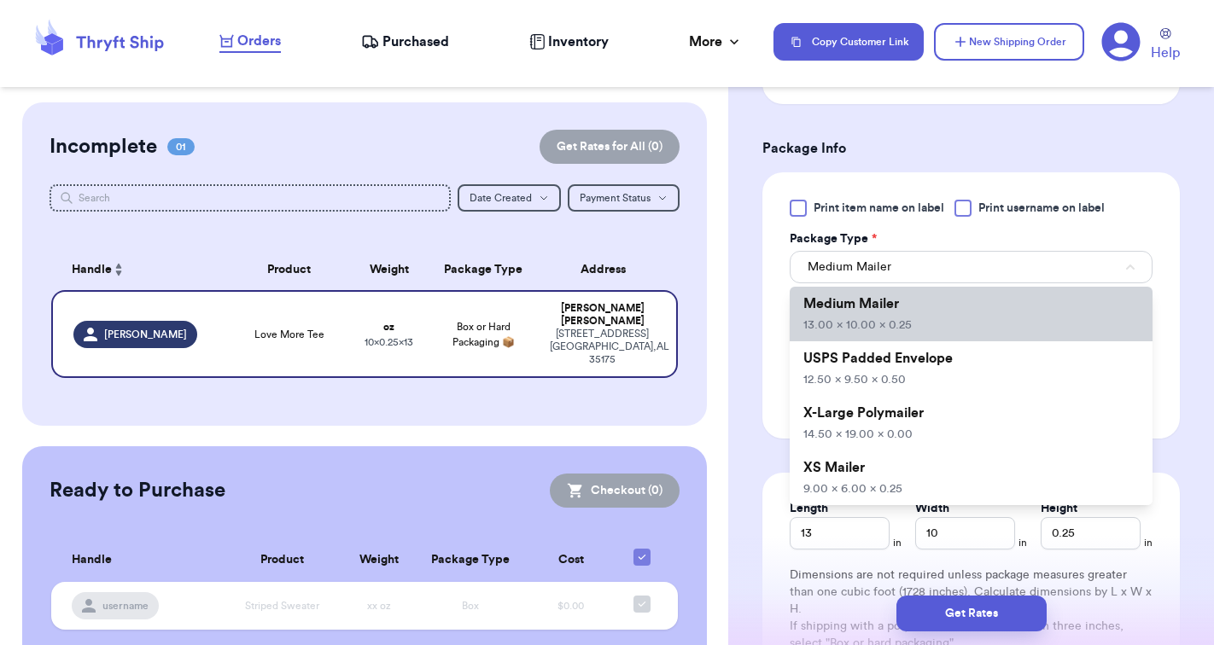 The image size is (1214, 645). Describe the element at coordinates (1009, 42) in the screenshot. I see `button: New Shipping Order` at that location.